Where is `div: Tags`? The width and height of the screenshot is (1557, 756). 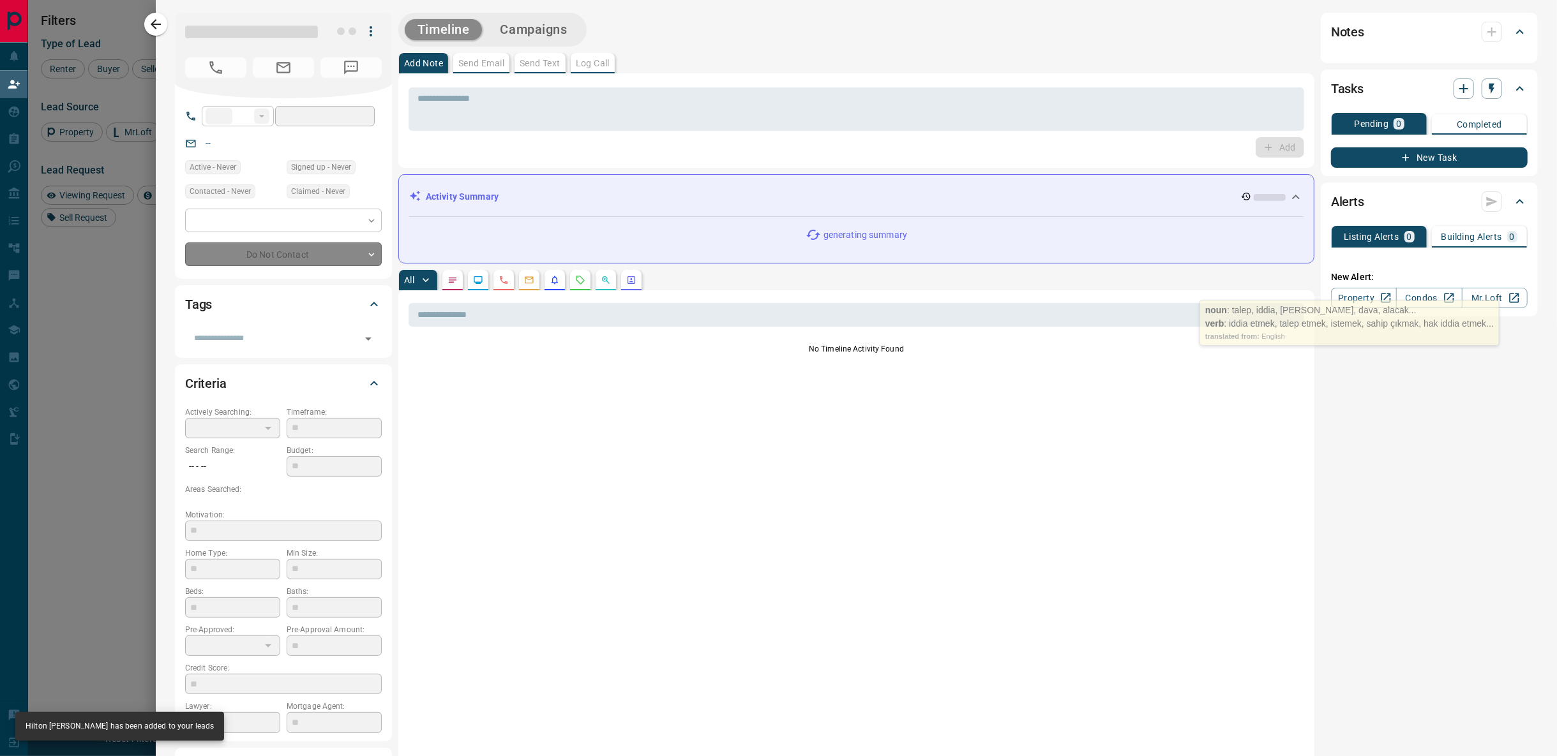
div: Tags is located at coordinates (283, 304).